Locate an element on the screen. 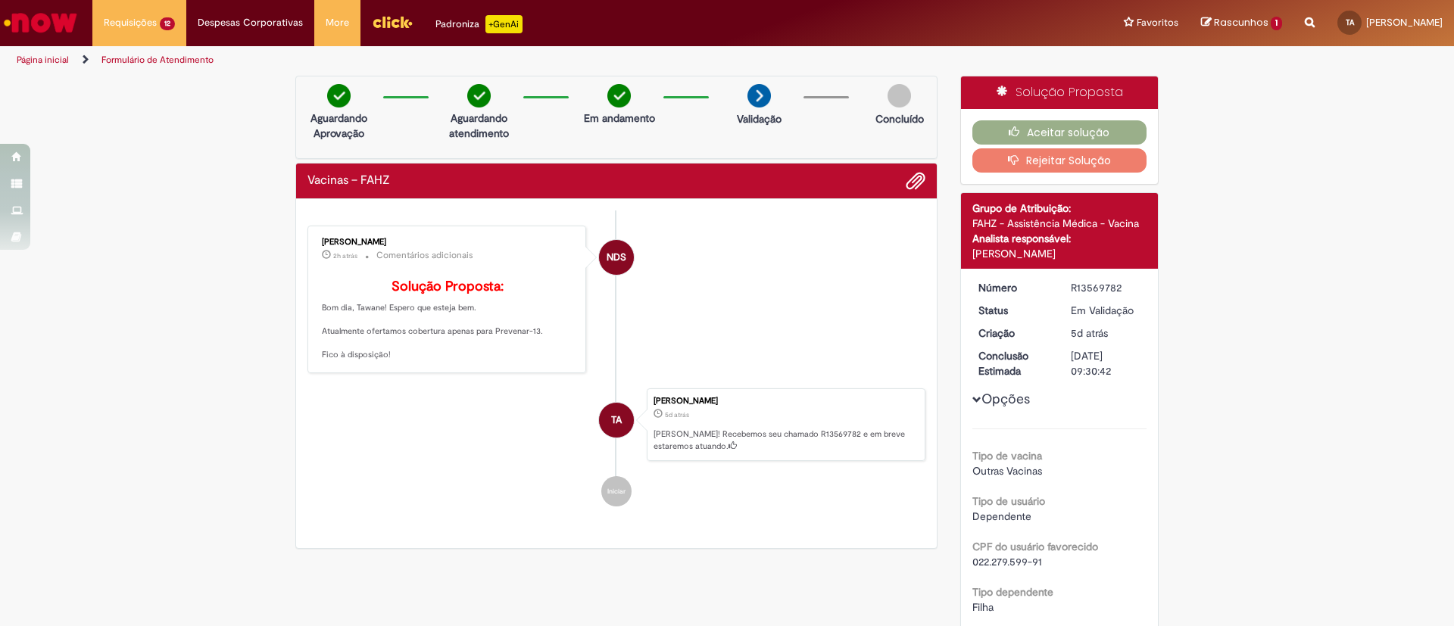  div: Natan dos Santos Nunes is located at coordinates (616, 258).